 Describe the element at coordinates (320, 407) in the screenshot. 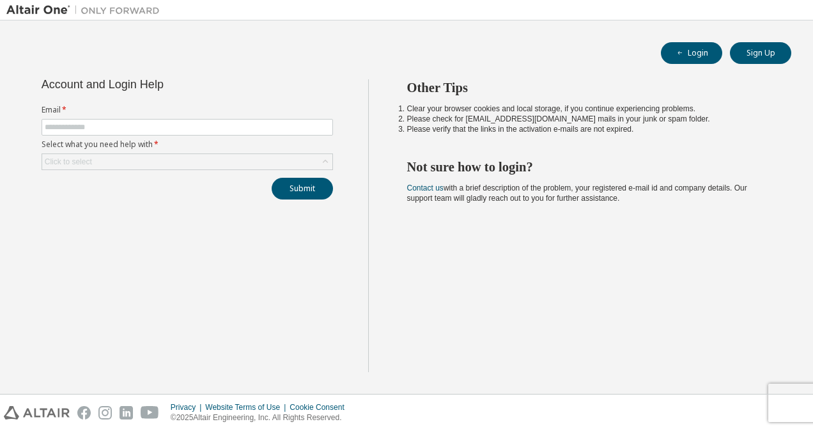

I see `div: Cookie Consent` at that location.